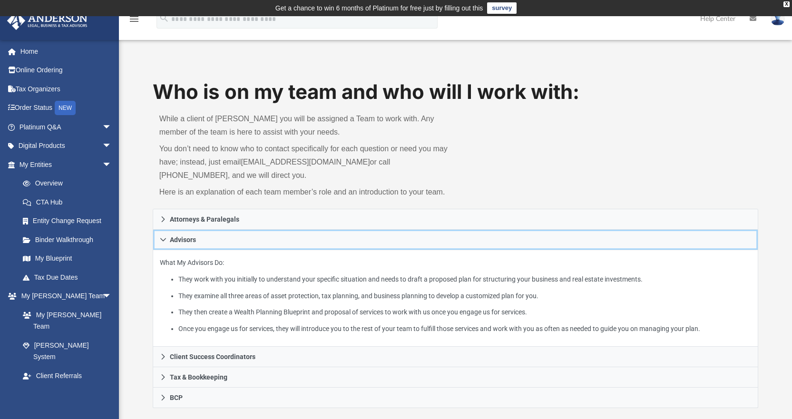 Image resolution: width=792 pixels, height=419 pixels. I want to click on li: They work with you initially to understand your specific situation and needs to draft a proposed ..., so click(465, 279).